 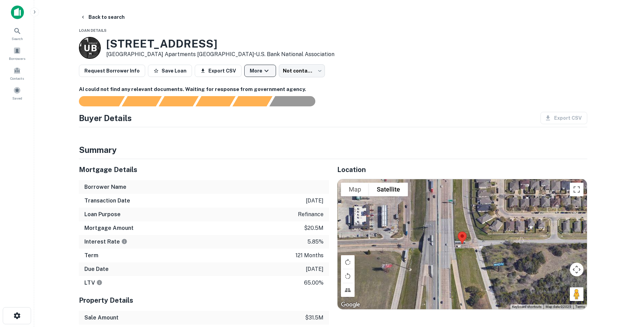 I want to click on div: AI fulfillment process complete., so click(x=297, y=101).